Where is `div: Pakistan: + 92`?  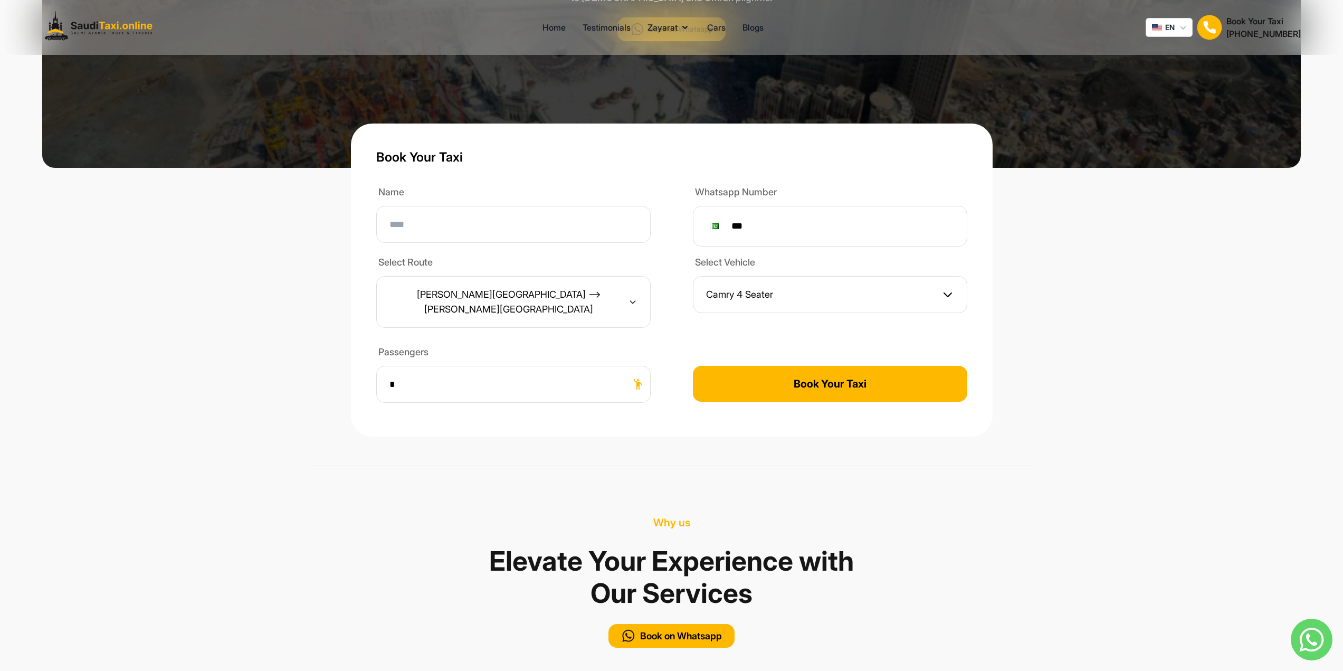
div: Pakistan: + 92 is located at coordinates (716, 226).